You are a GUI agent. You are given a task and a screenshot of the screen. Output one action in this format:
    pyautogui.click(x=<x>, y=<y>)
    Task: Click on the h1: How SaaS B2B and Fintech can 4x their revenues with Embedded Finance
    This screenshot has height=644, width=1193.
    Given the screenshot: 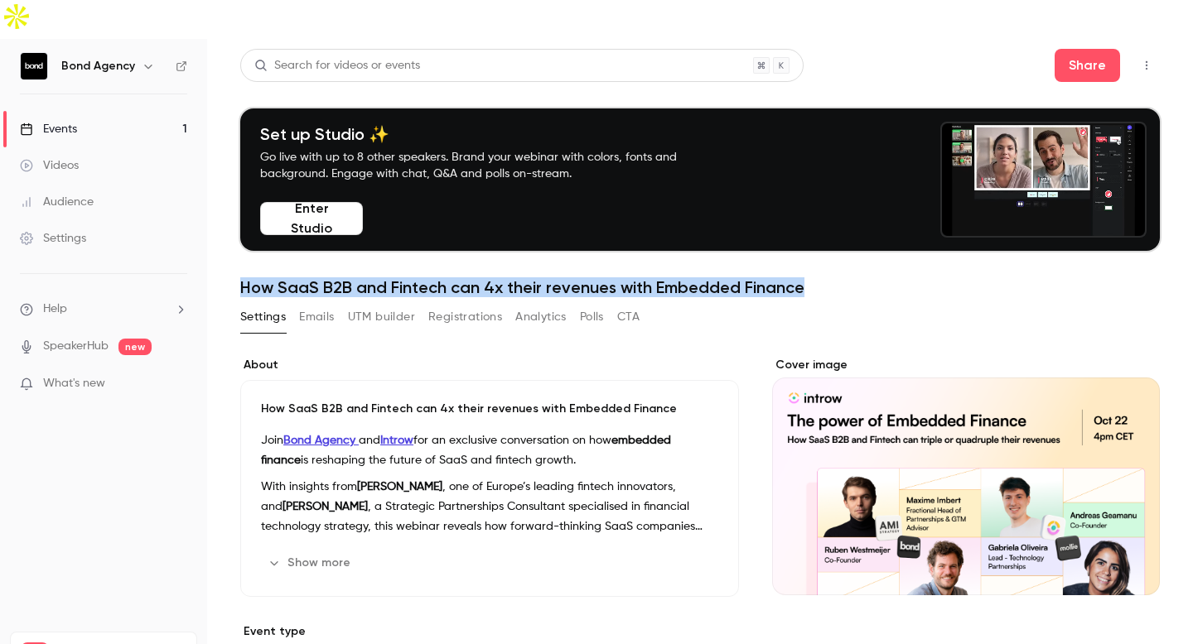 What is the action you would take?
    pyautogui.click(x=700, y=287)
    